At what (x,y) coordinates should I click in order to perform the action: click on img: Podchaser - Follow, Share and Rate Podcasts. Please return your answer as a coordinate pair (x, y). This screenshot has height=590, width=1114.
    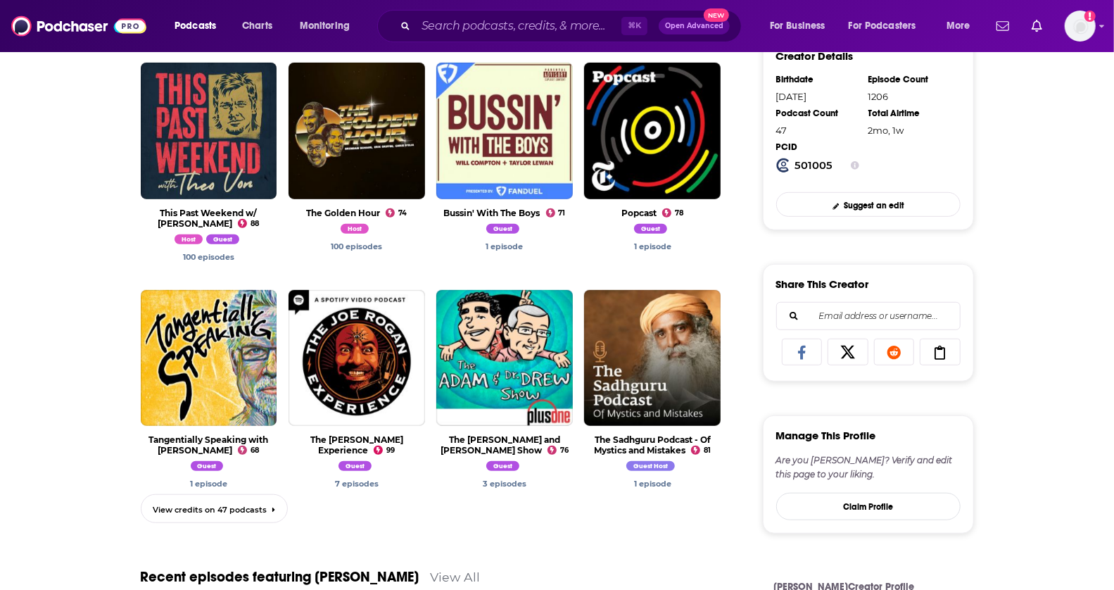
    Looking at the image, I should click on (79, 26).